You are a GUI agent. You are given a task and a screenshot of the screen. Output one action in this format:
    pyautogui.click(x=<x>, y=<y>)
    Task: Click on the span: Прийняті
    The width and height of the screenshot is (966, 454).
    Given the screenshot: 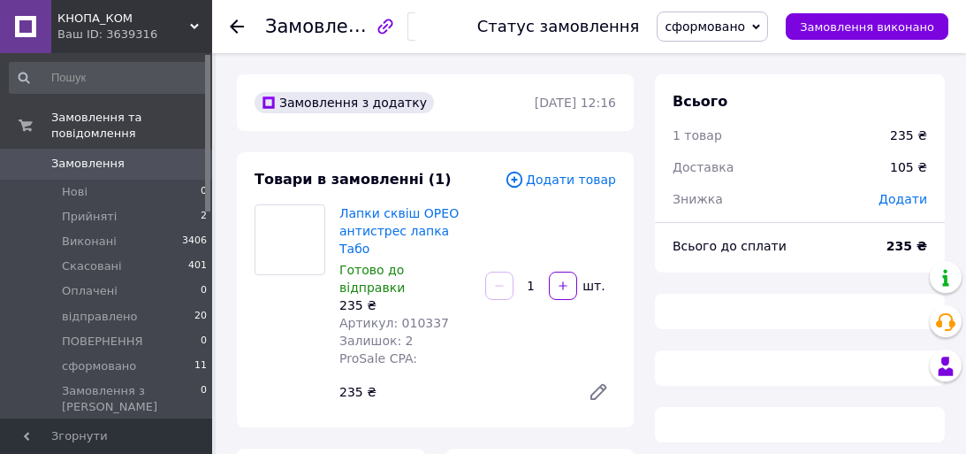 What is the action you would take?
    pyautogui.click(x=89, y=217)
    